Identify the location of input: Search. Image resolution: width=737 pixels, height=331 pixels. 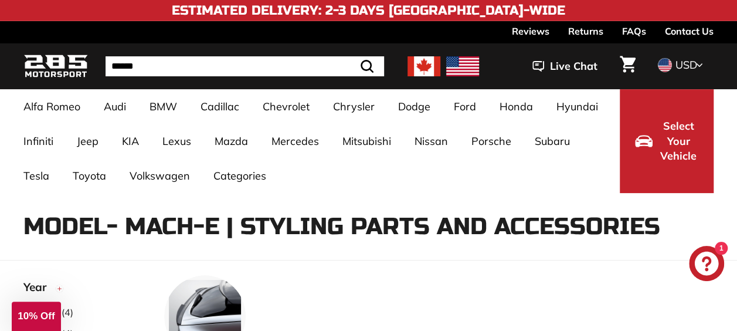
(244, 66).